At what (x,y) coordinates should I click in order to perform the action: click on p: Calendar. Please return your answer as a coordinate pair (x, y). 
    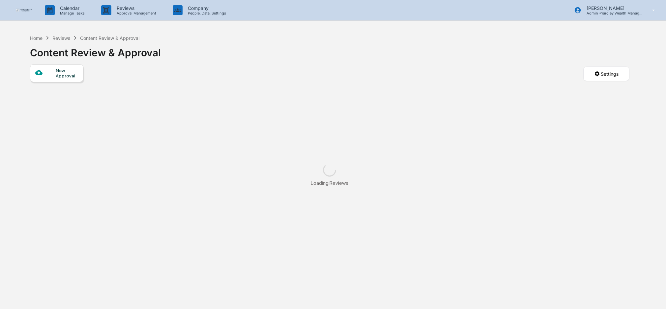
    Looking at the image, I should click on (71, 8).